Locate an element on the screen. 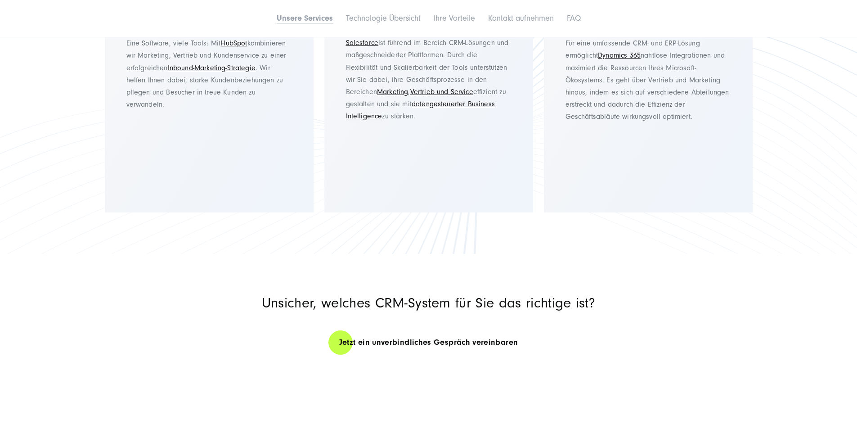 This screenshot has width=857, height=429. a: Ihre Vorteile is located at coordinates (454, 18).